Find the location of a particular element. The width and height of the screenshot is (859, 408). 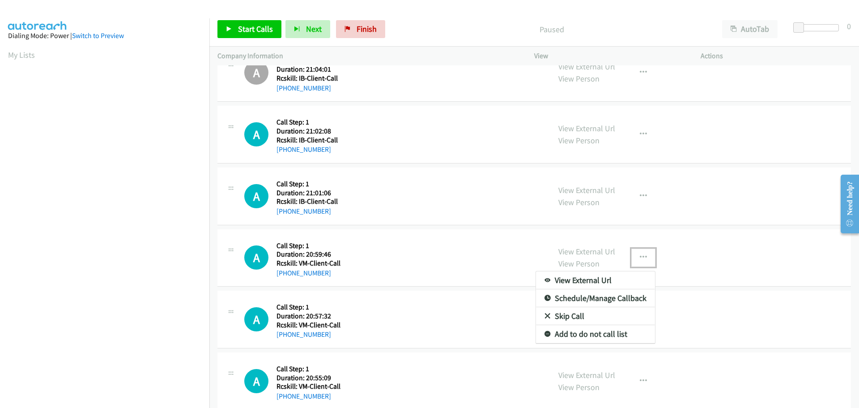

div: Dialing Mode: Power | is located at coordinates (105, 36).